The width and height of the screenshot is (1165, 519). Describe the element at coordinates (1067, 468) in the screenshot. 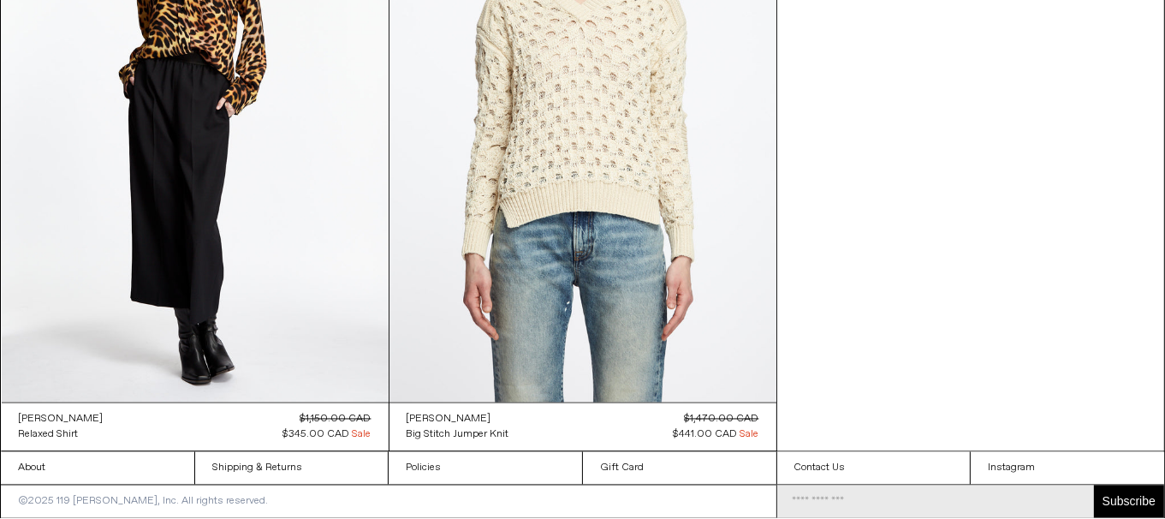

I see `a: Instagram` at that location.